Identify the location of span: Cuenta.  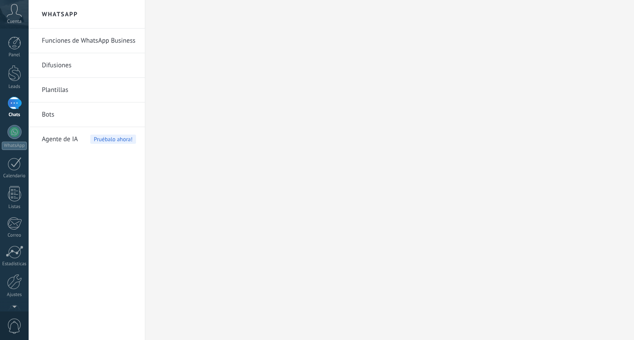
(14, 22).